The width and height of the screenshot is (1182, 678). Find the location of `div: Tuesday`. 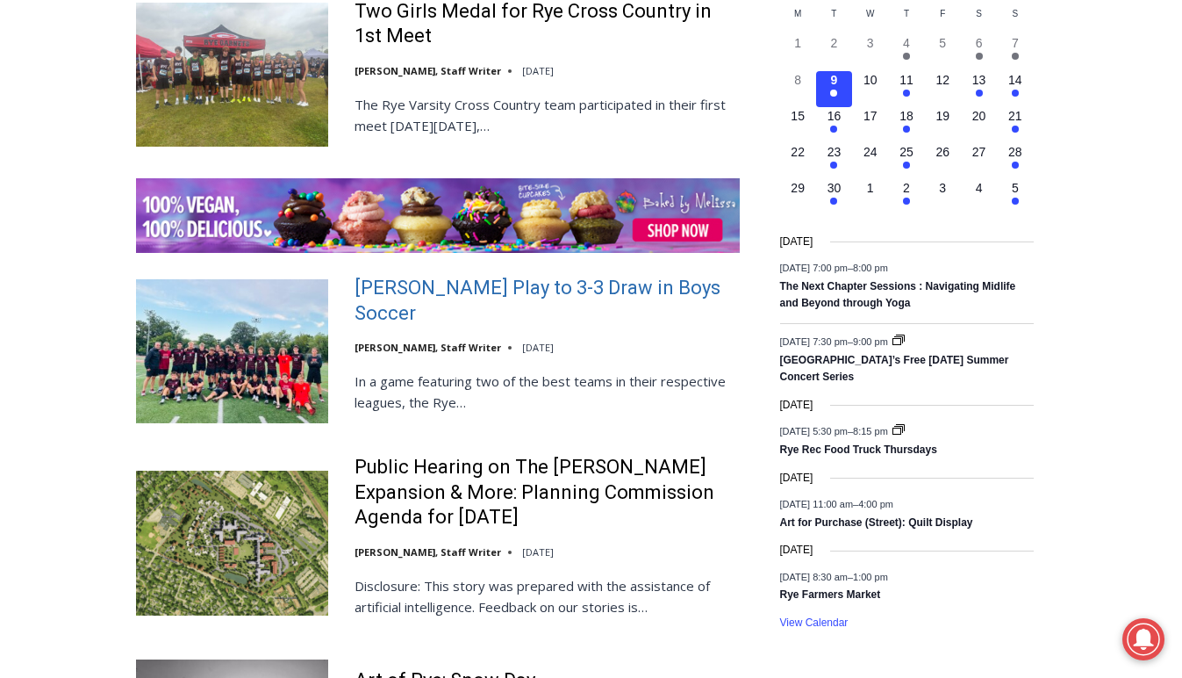

div: Tuesday is located at coordinates (834, 20).